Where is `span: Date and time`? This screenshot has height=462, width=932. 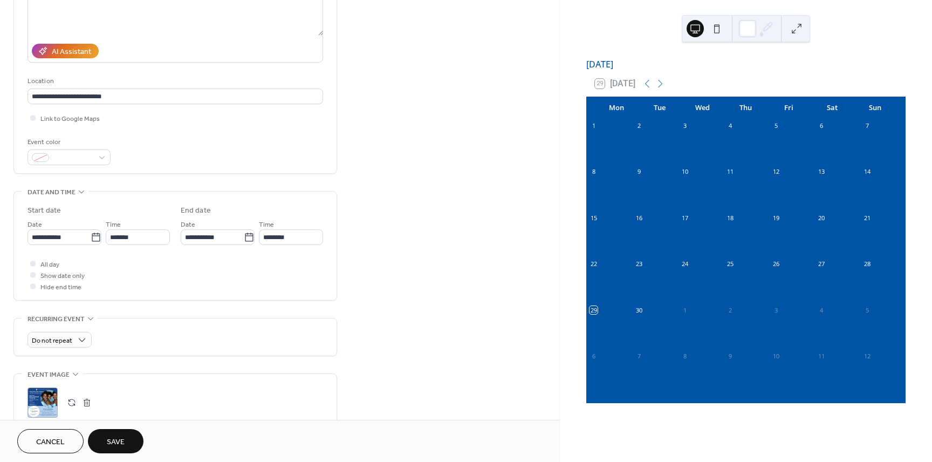 span: Date and time is located at coordinates (51, 192).